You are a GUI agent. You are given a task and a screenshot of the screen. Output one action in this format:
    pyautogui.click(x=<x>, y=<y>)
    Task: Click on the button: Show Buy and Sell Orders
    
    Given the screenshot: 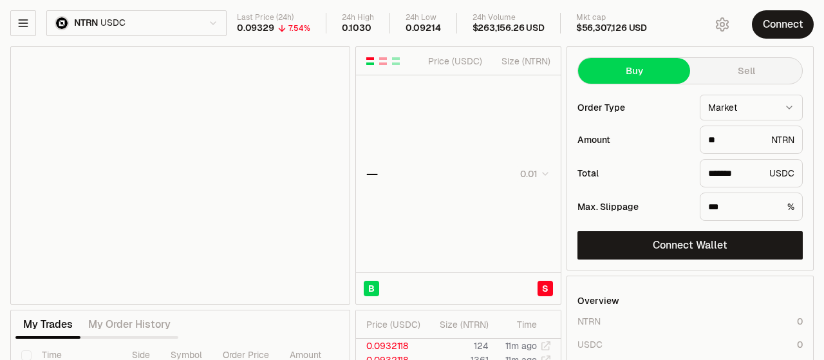 What is the action you would take?
    pyautogui.click(x=370, y=61)
    